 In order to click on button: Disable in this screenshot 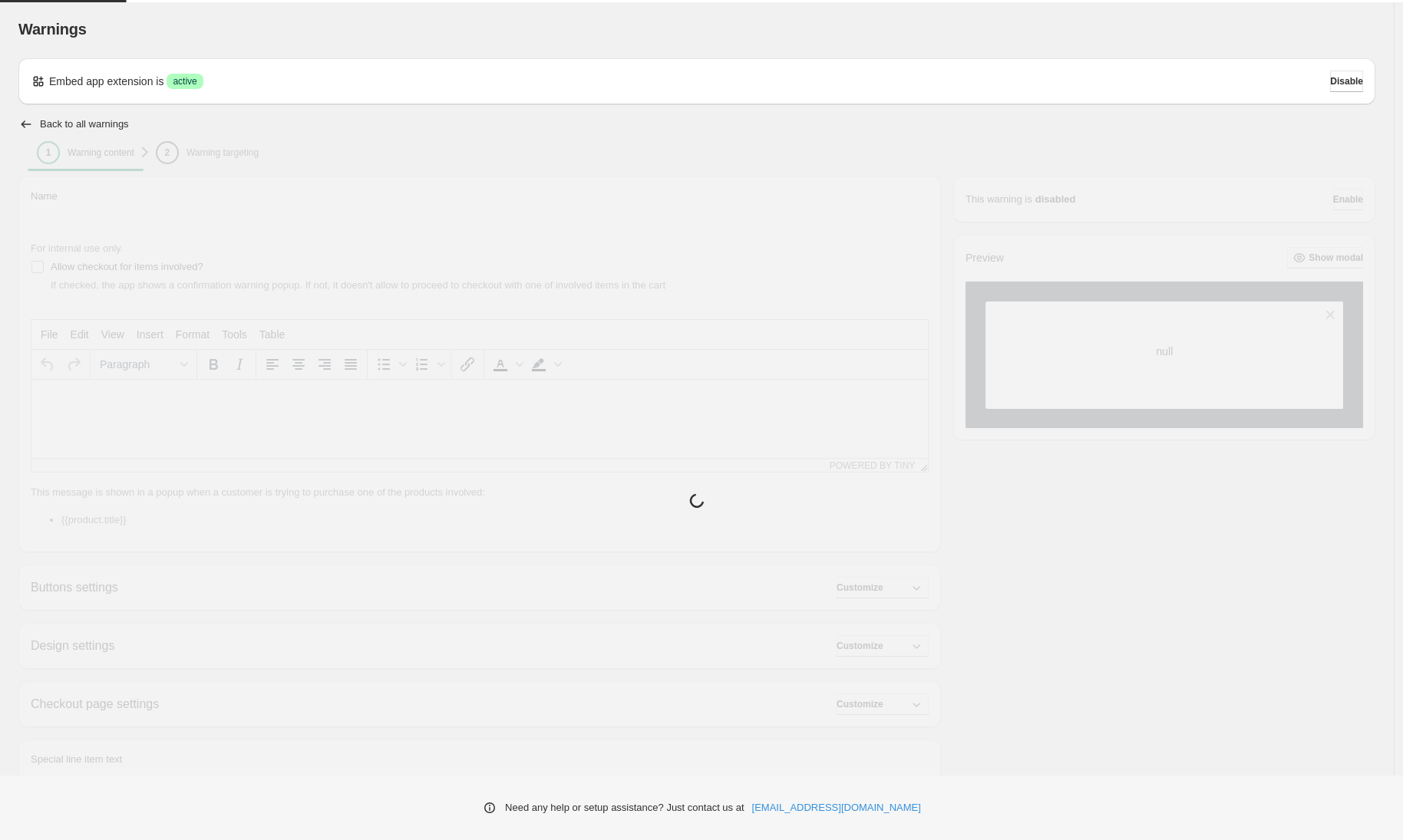, I will do `click(1346, 81)`.